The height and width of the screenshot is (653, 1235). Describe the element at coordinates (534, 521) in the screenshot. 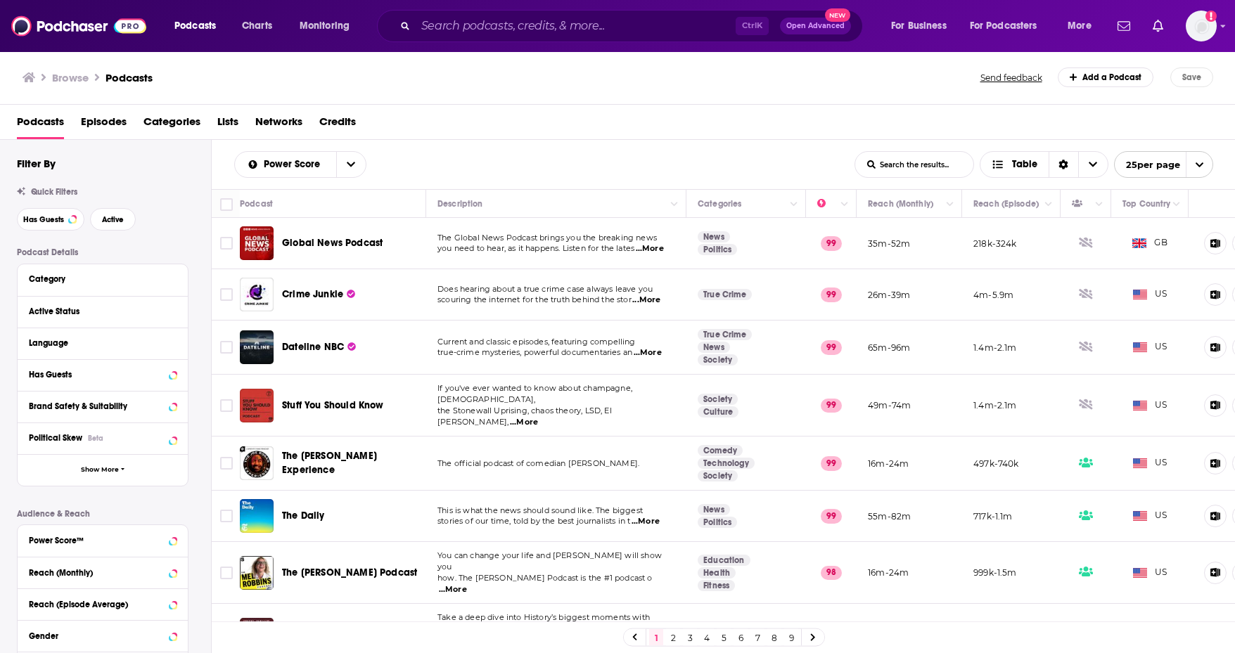

I see `span: stories of our time, told by the best journalists in t` at that location.